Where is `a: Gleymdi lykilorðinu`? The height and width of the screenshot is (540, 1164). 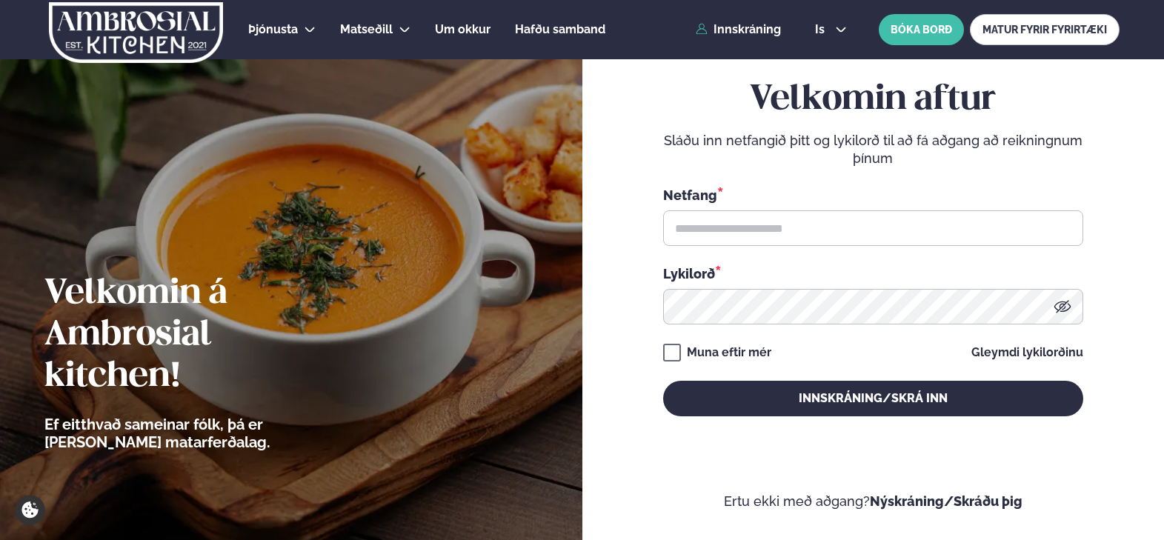 a: Gleymdi lykilorðinu is located at coordinates (1027, 353).